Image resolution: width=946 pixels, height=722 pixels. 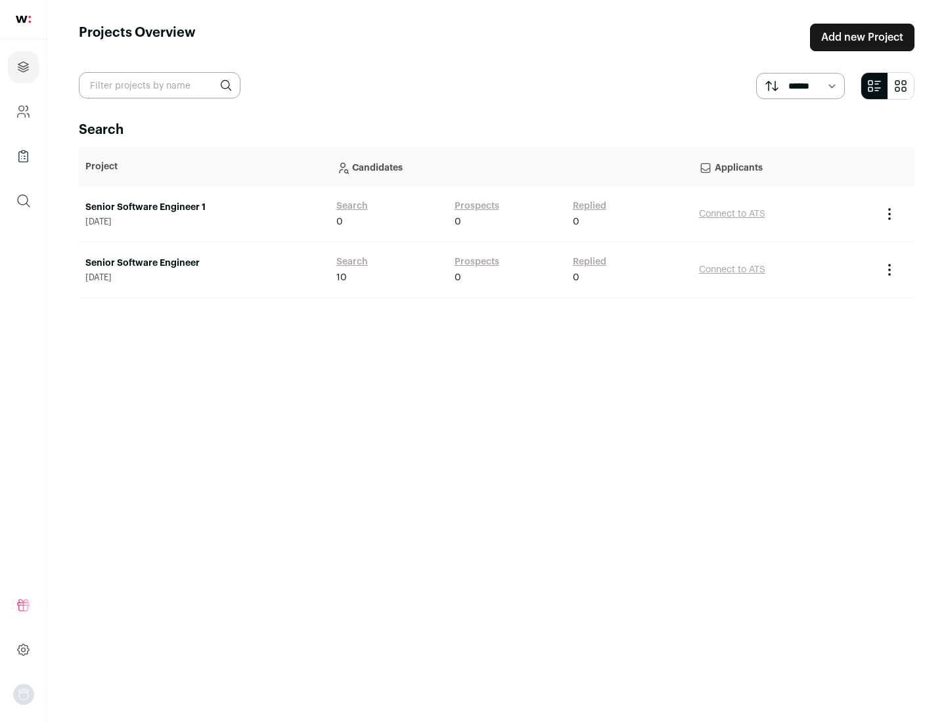 I want to click on button: Open dropdown, so click(x=24, y=695).